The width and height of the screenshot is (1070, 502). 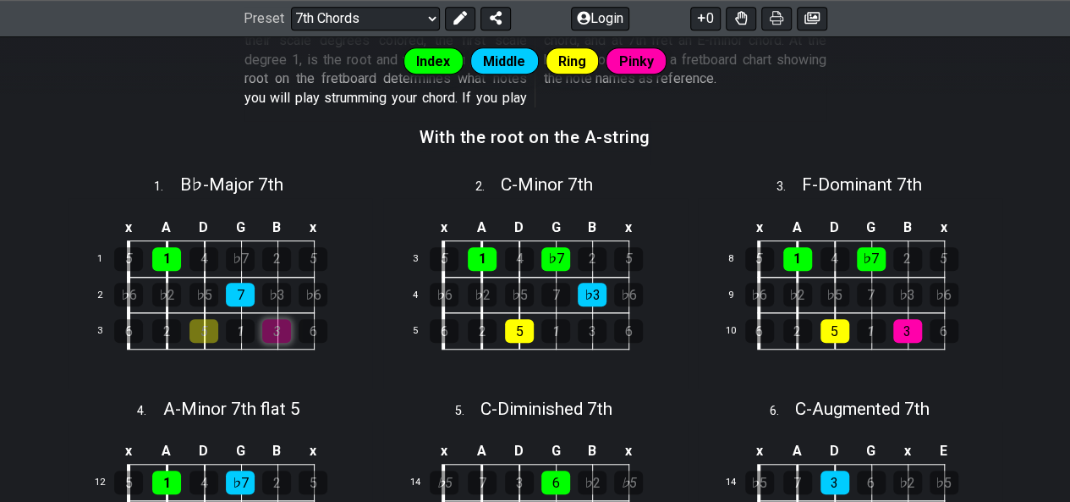 I want to click on button: Toggle Dexterity for all fretkits, so click(x=741, y=19).